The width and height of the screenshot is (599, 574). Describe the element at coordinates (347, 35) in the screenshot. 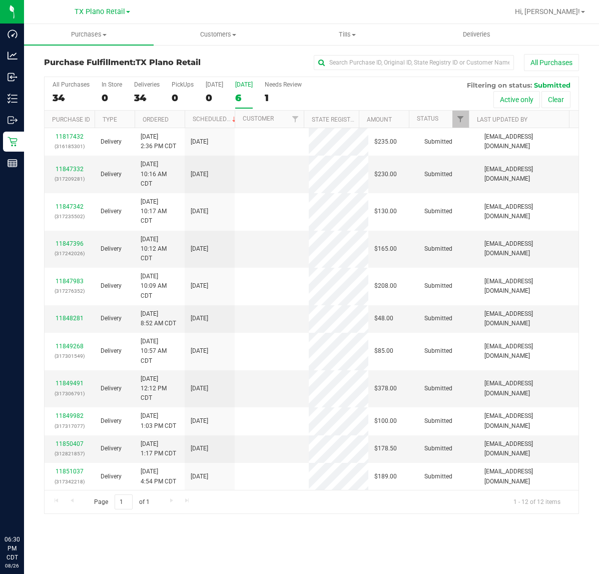

I see `span: Tills` at that location.